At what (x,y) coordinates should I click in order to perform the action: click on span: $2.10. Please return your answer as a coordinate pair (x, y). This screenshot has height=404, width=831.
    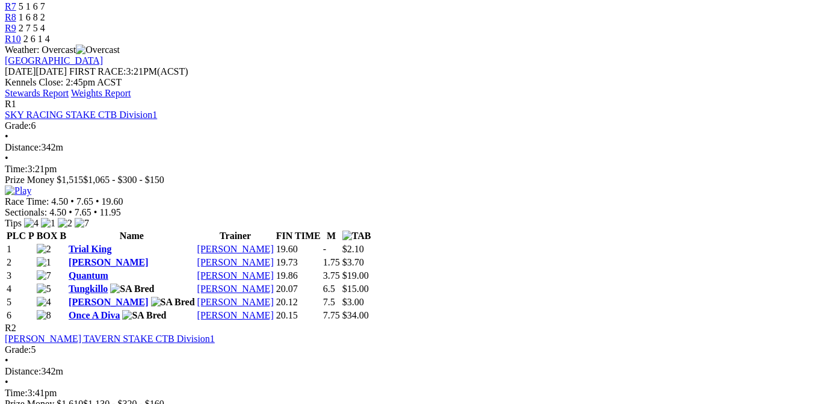
    Looking at the image, I should click on (353, 248).